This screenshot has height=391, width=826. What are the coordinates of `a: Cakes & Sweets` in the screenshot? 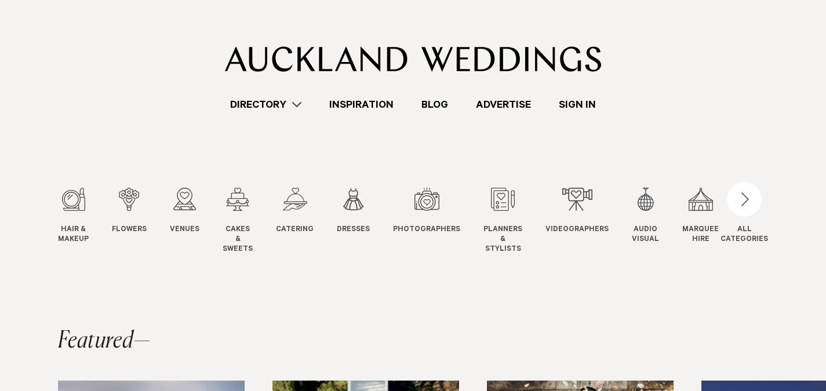 It's located at (238, 221).